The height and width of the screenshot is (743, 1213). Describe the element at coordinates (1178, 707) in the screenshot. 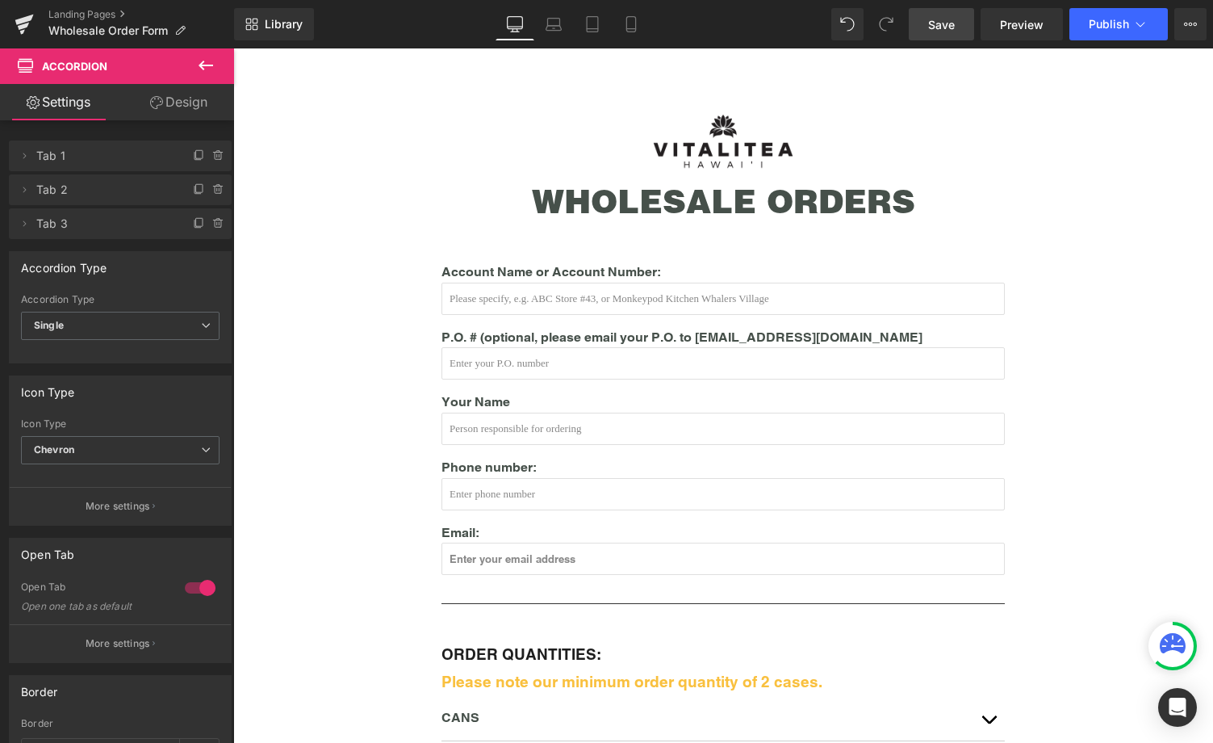

I see `div: Open Intercom Messenger` at that location.